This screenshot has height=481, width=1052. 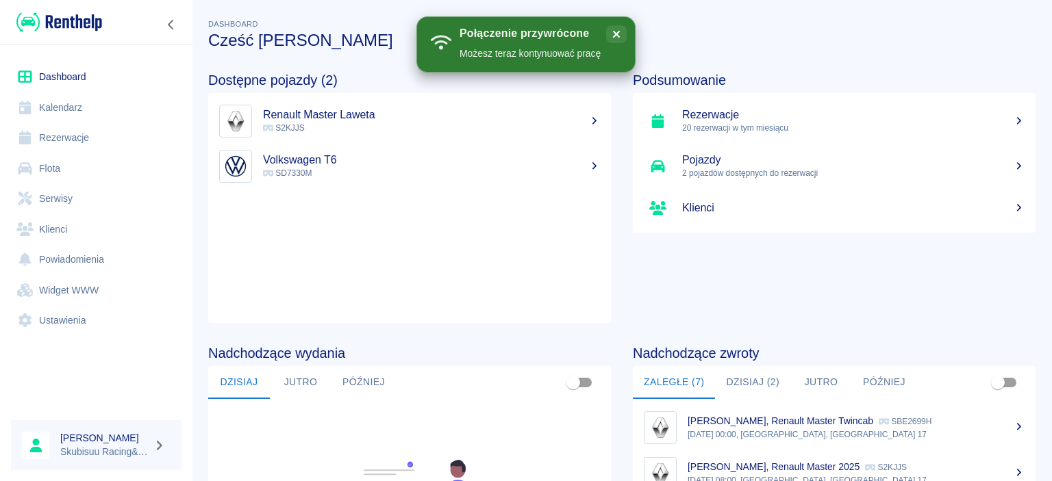 I want to click on p: 20 rezerwacji w tym miesiącu, so click(x=853, y=128).